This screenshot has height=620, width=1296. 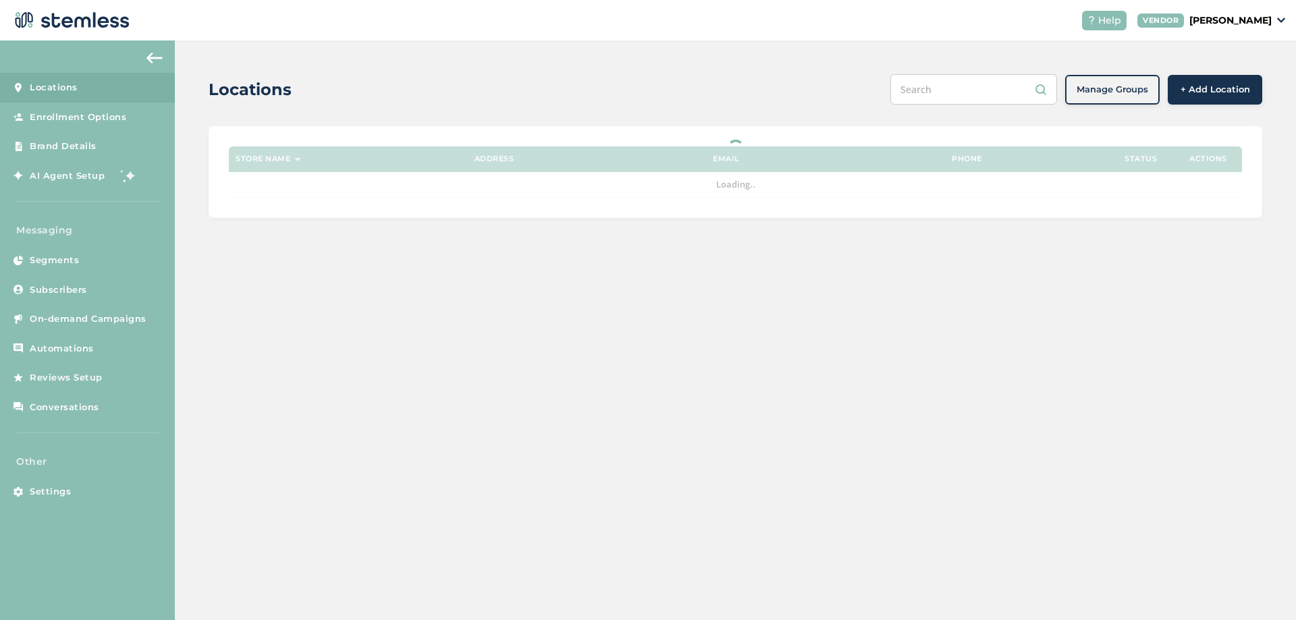 I want to click on span: Subscribers, so click(x=58, y=290).